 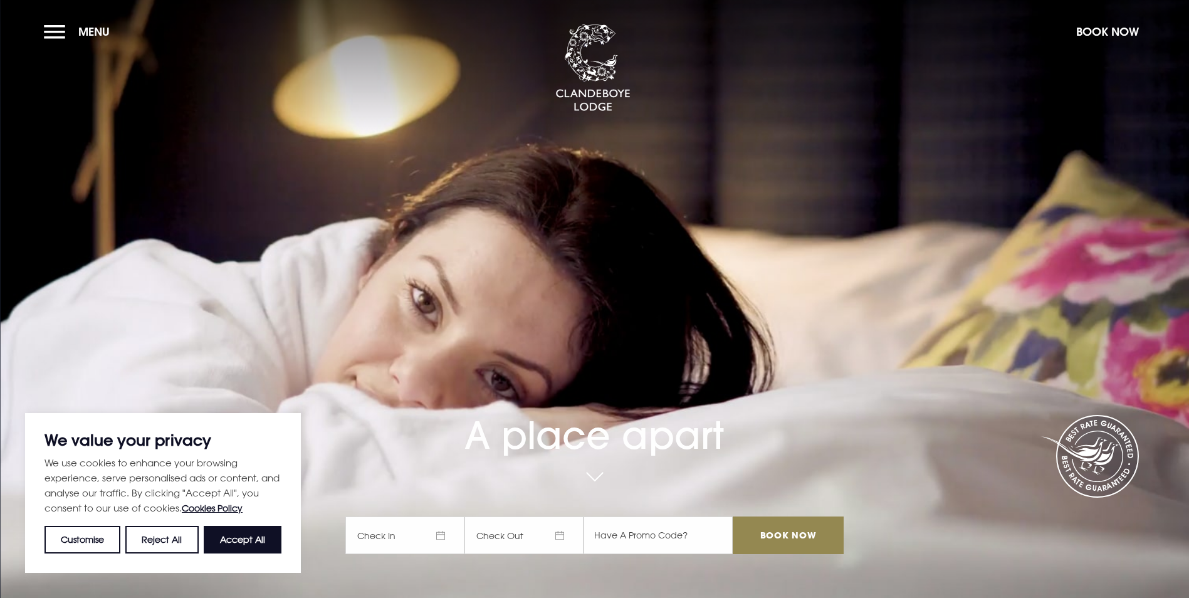 What do you see at coordinates (788, 535) in the screenshot?
I see `input: Book Now` at bounding box center [788, 535].